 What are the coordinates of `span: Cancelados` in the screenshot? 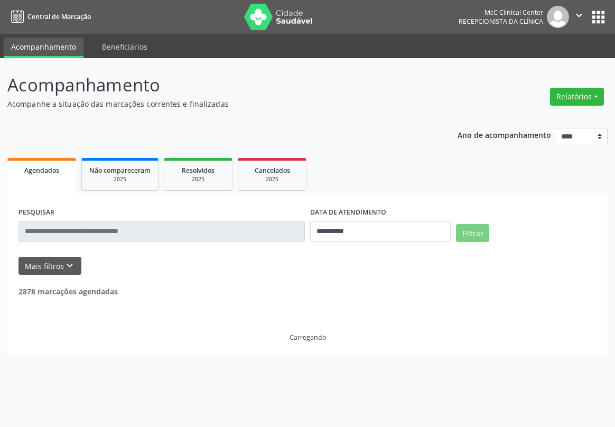 It's located at (272, 170).